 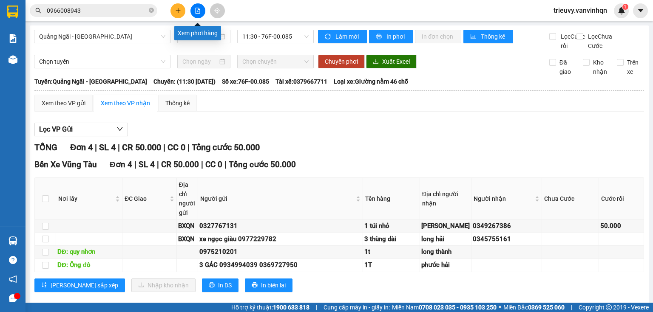 I want to click on span: 1, so click(x=625, y=7).